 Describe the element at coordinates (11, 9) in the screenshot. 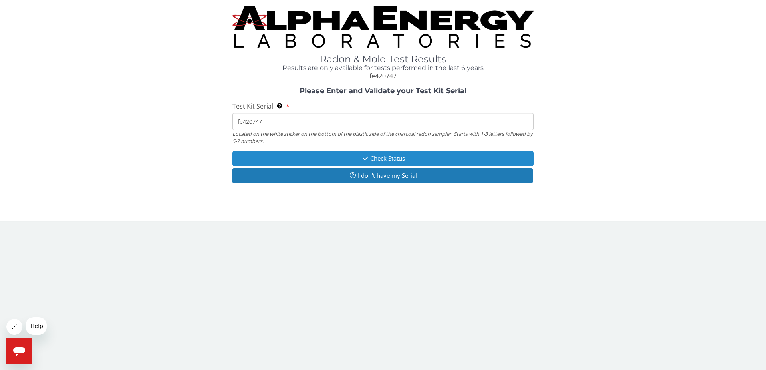

I see `span: Help` at that location.